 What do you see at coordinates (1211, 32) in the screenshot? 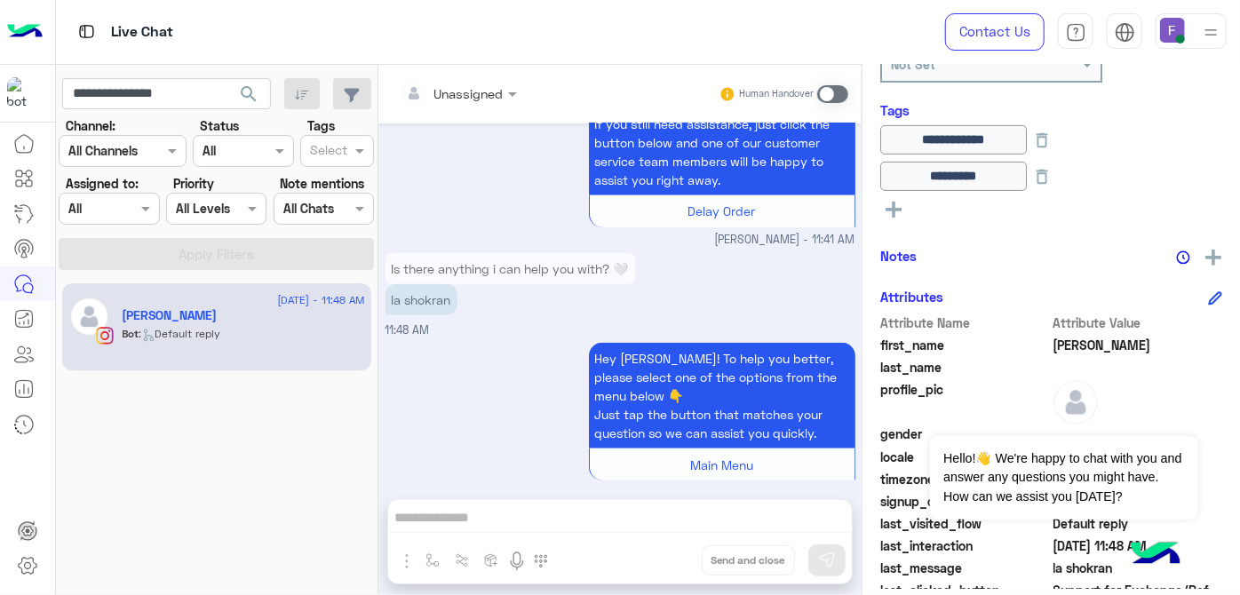
I see `img: profile` at bounding box center [1211, 32].